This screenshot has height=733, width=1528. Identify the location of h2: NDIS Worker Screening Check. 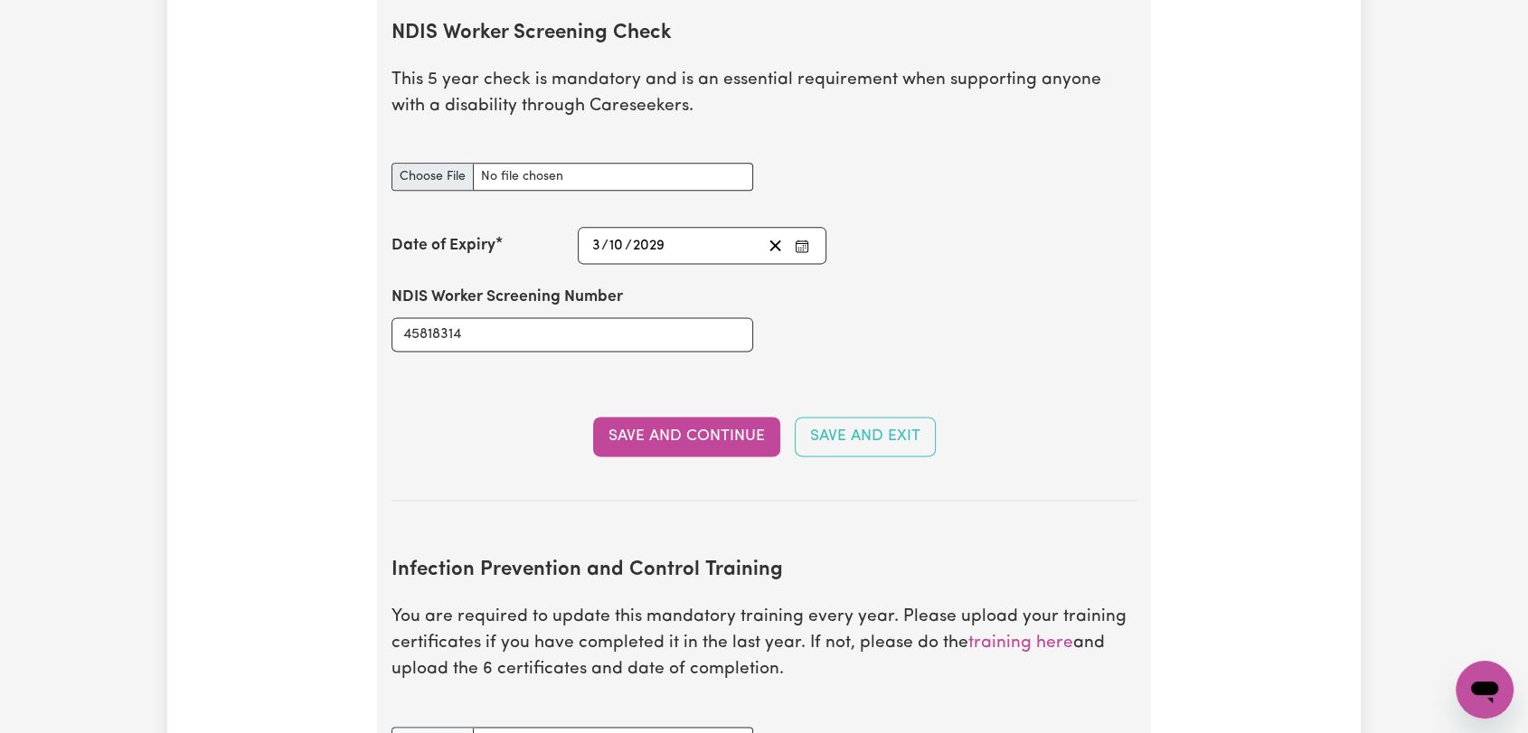
(764, 33).